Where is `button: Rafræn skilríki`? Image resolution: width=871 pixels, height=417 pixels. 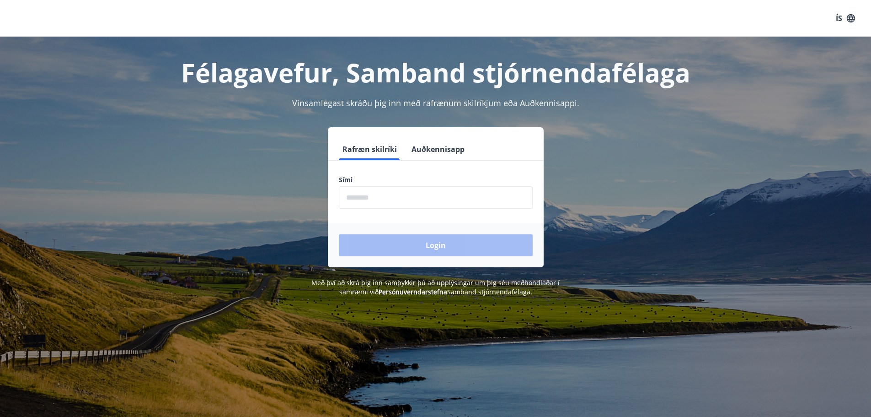 button: Rafræn skilríki is located at coordinates (370, 149).